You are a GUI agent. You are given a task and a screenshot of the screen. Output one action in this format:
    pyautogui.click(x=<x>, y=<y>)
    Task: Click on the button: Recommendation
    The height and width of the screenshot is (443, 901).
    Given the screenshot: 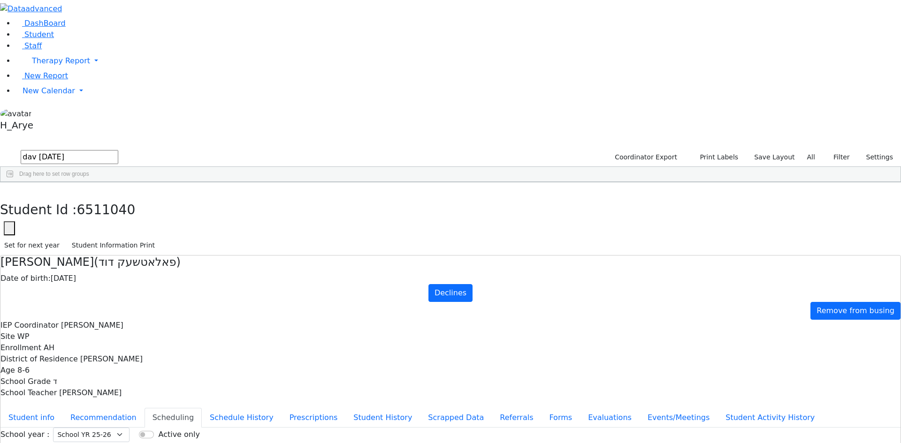 What is the action you would take?
    pyautogui.click(x=103, y=418)
    